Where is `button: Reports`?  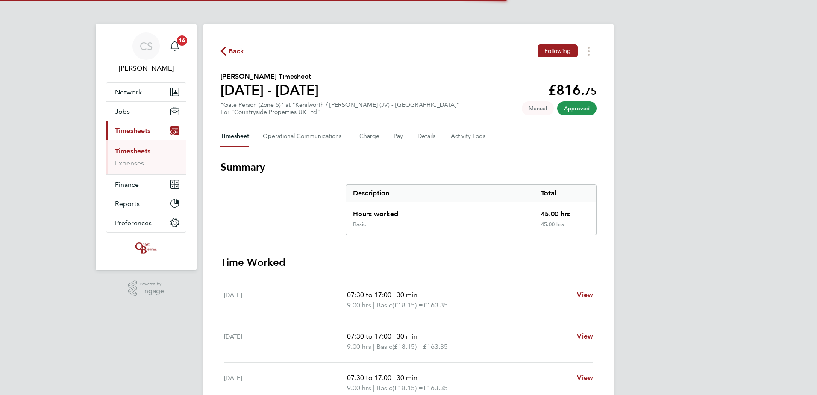
button: Reports is located at coordinates (146, 203).